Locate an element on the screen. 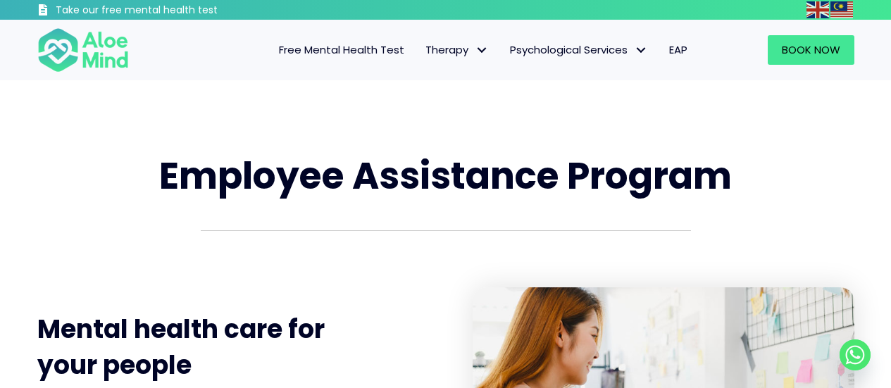 The image size is (891, 388). span: Book Now is located at coordinates (811, 49).